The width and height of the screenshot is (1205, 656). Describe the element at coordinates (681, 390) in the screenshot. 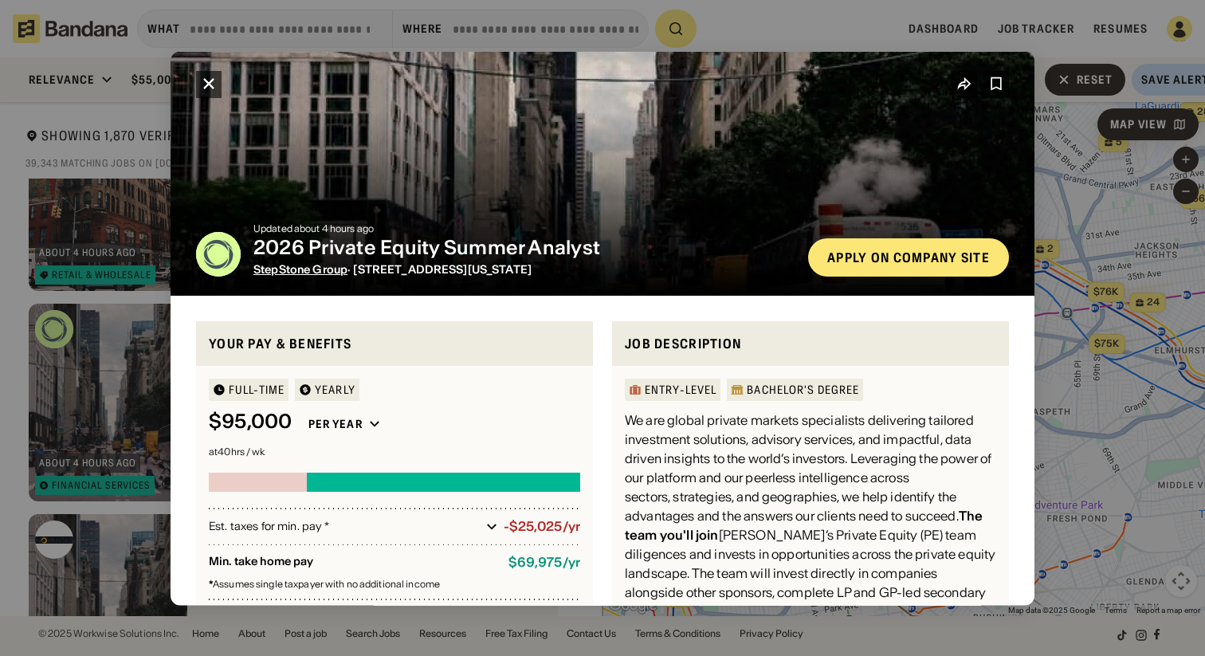

I see `div: Entry-Level` at that location.